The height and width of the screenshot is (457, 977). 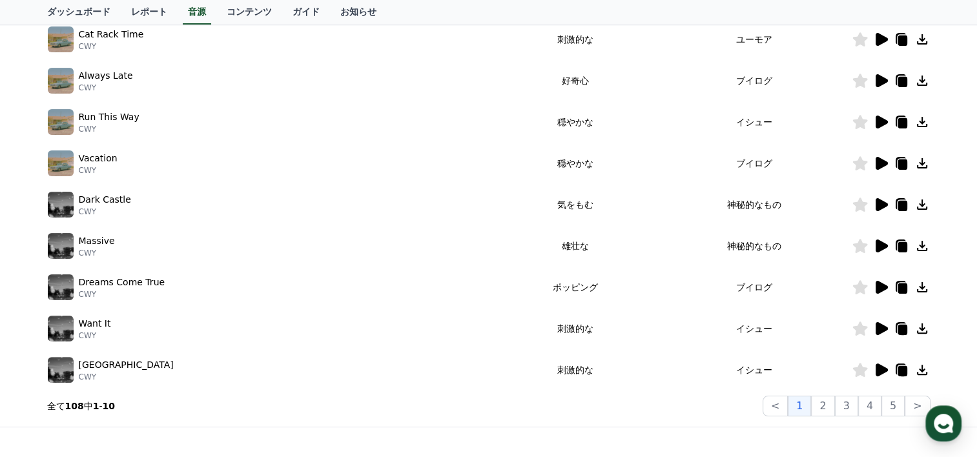 What do you see at coordinates (574, 287) in the screenshot?
I see `td: ポッピング` at bounding box center [574, 287].